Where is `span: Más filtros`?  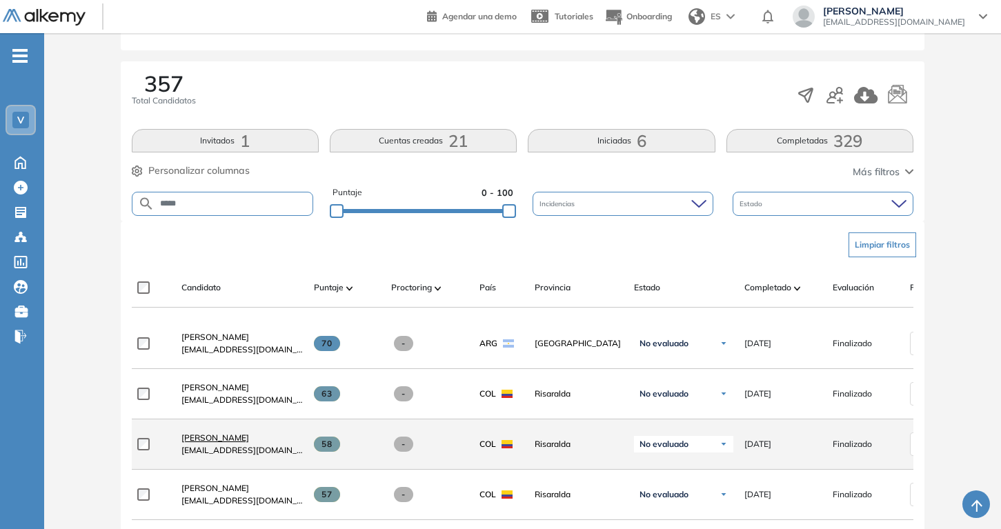
span: Más filtros is located at coordinates (876, 172).